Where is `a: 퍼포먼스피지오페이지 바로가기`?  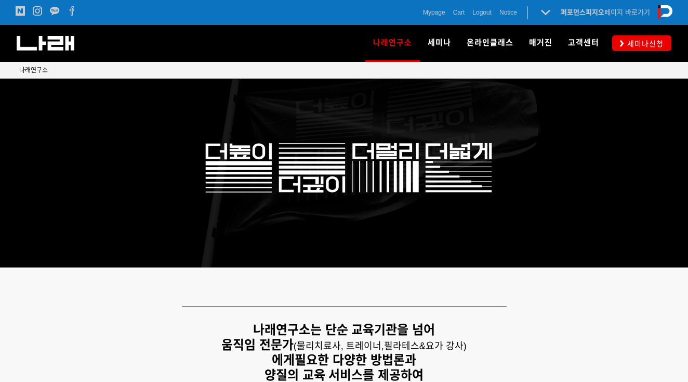
a: 퍼포먼스피지오페이지 바로가기 is located at coordinates (606, 12).